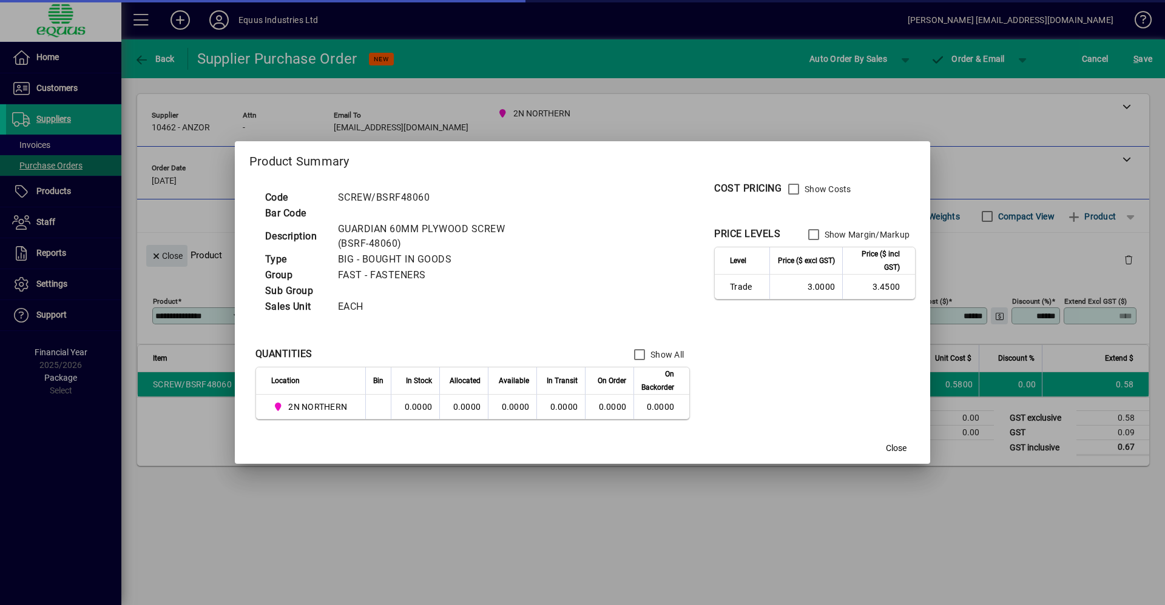  I want to click on button: Close, so click(896, 448).